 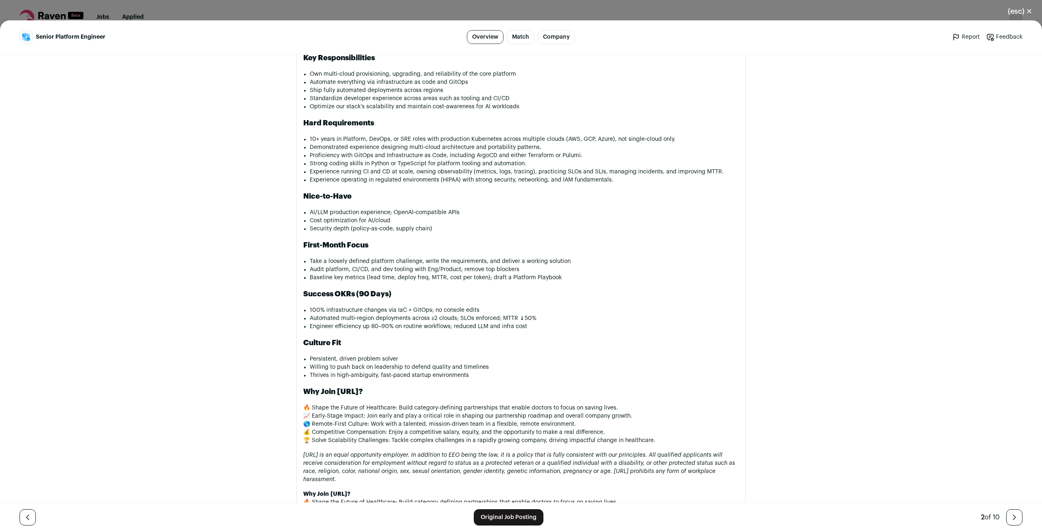 I want to click on li: Own multi‑cloud provisioning, upgrading, and reliability of the core platform, so click(x=524, y=74).